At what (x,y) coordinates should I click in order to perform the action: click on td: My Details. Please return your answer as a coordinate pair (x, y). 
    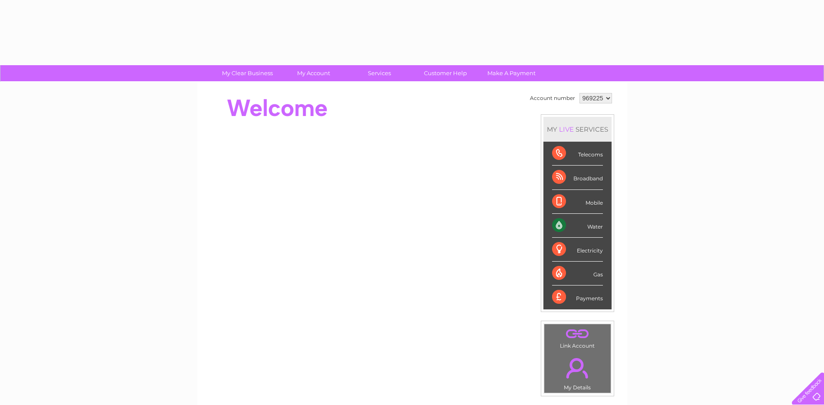
    Looking at the image, I should click on (578, 372).